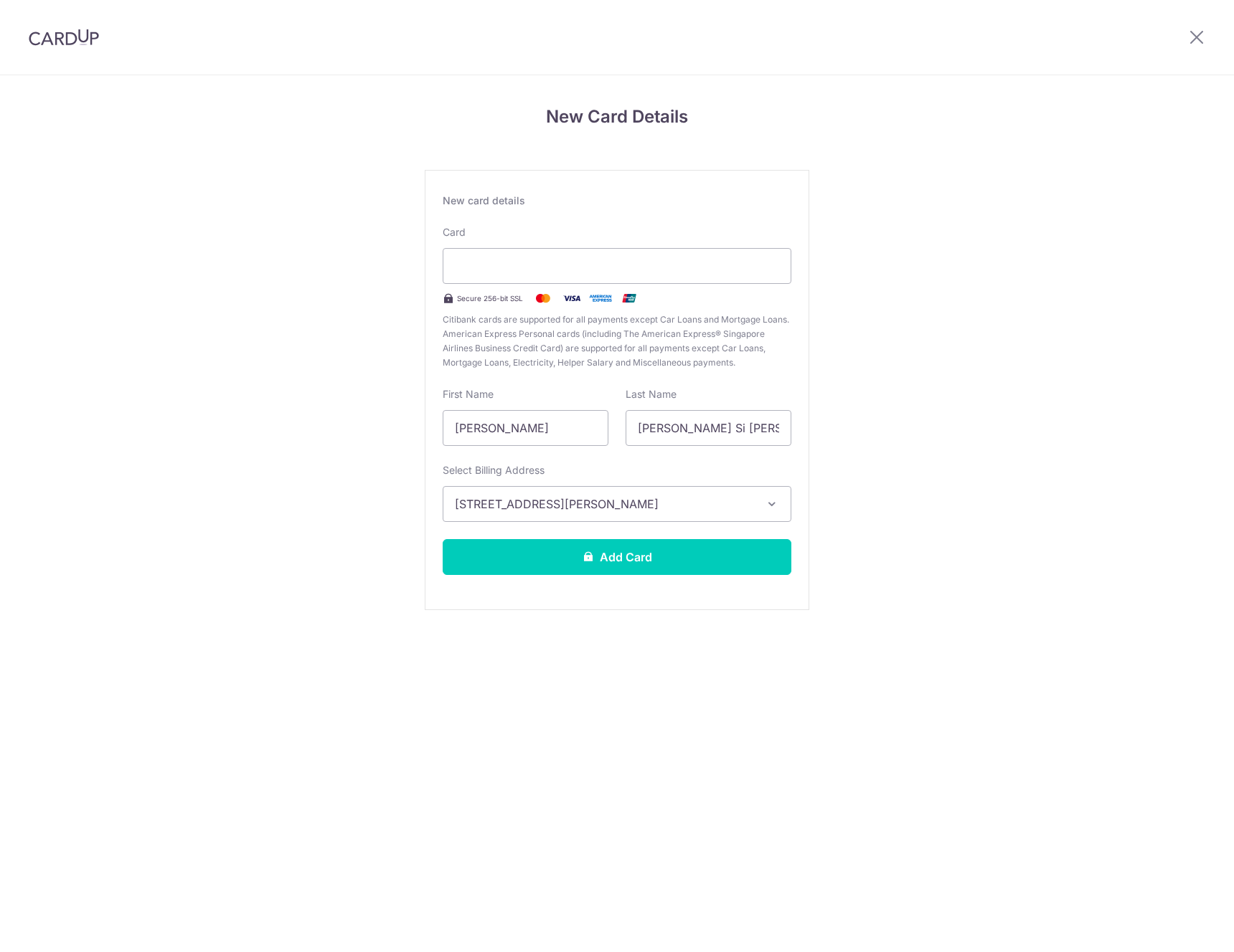 The image size is (1234, 952). I want to click on h4: New Card Details, so click(617, 117).